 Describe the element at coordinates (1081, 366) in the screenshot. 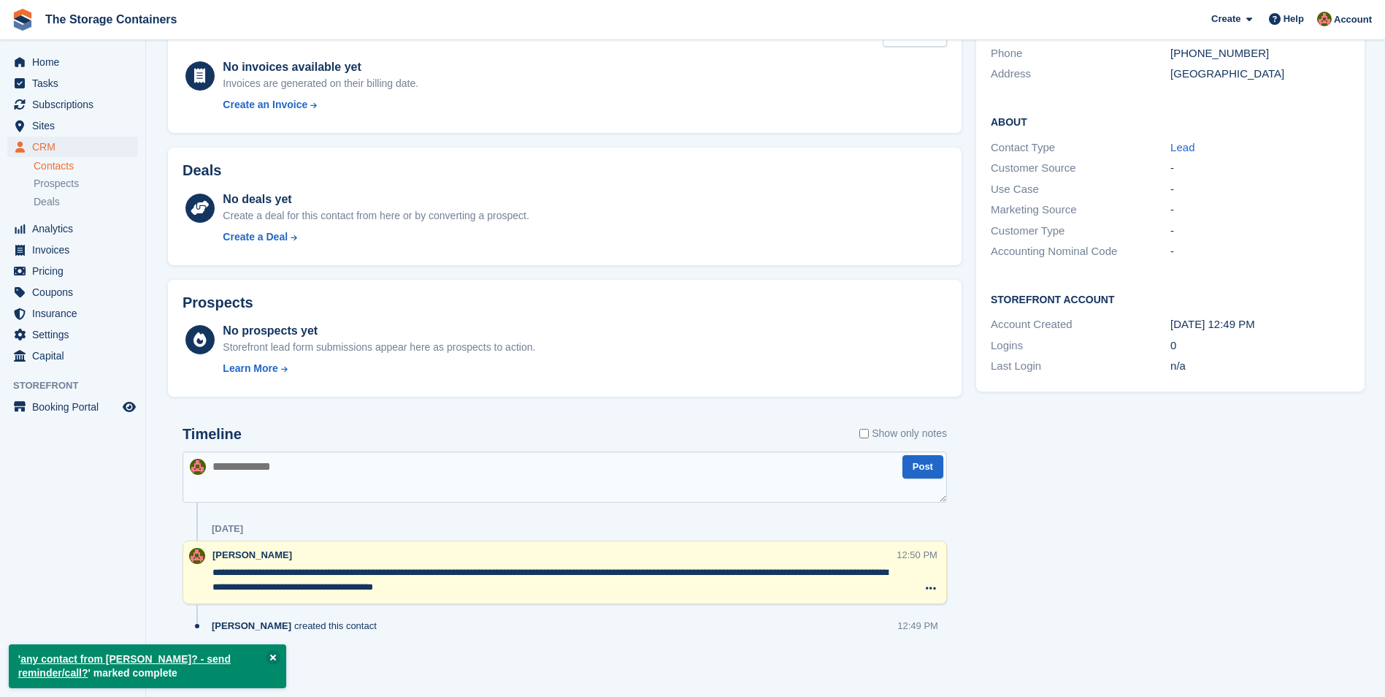

I see `div: Last Login` at that location.